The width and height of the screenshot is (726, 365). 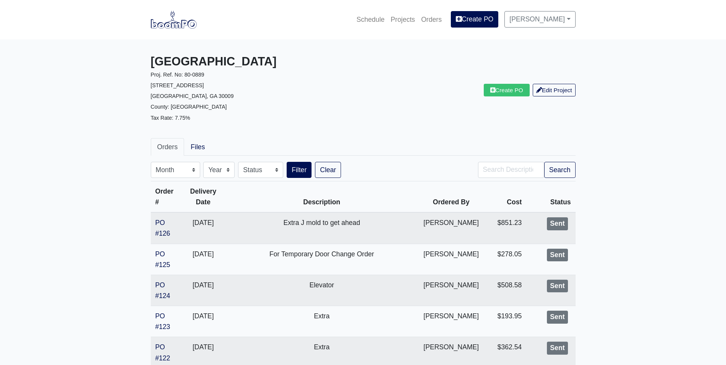 What do you see at coordinates (170, 118) in the screenshot?
I see `small: Tax Rate: 7.75%` at bounding box center [170, 118].